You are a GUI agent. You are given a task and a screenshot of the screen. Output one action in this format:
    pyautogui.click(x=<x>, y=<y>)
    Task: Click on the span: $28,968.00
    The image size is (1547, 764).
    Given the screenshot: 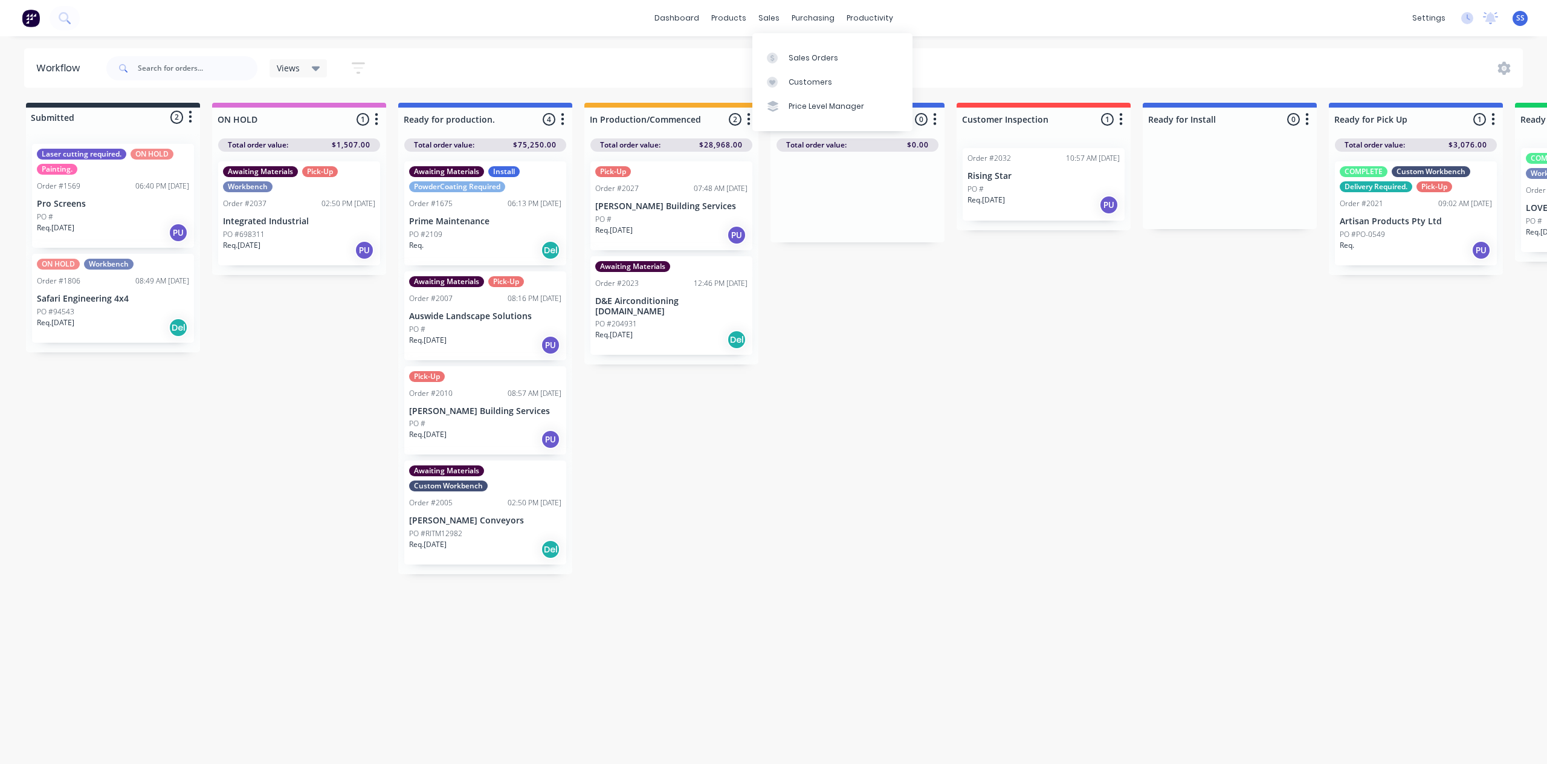 What is the action you would take?
    pyautogui.click(x=721, y=145)
    